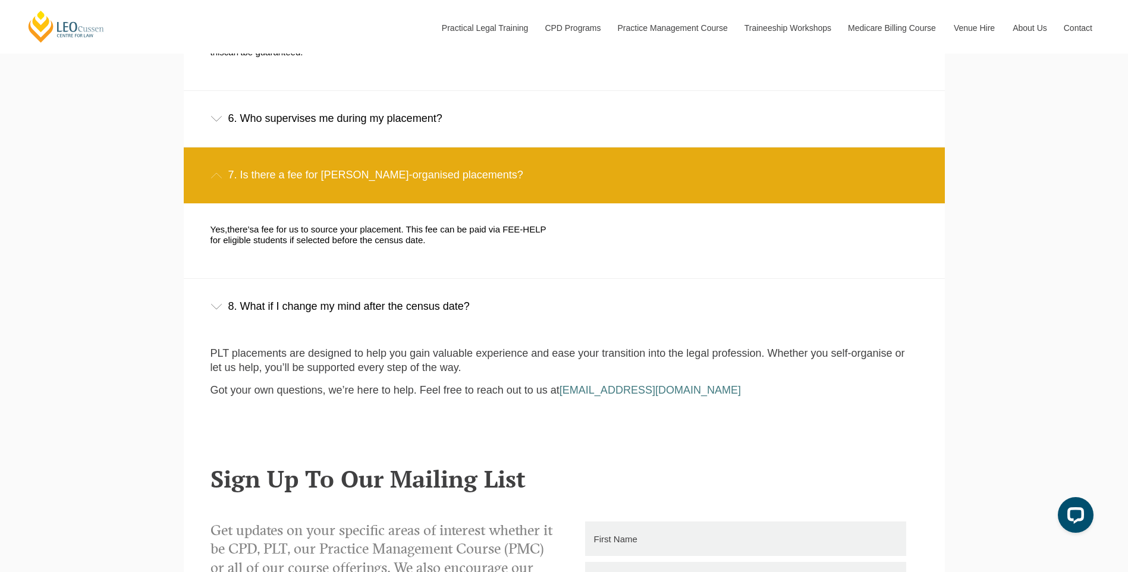 This screenshot has width=1128, height=572. I want to click on a: Contact, so click(1078, 28).